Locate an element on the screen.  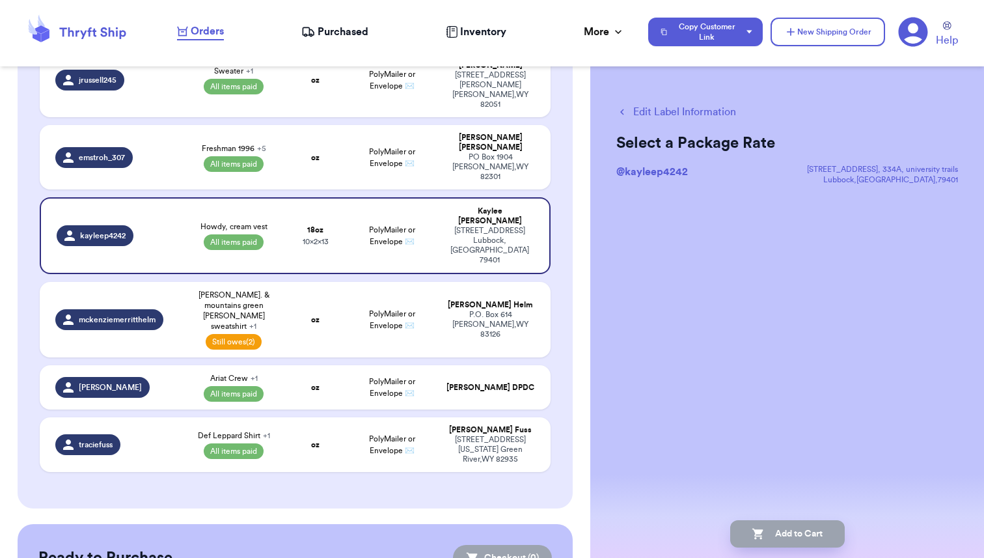
h2: Select a Package Rate is located at coordinates (787, 143).